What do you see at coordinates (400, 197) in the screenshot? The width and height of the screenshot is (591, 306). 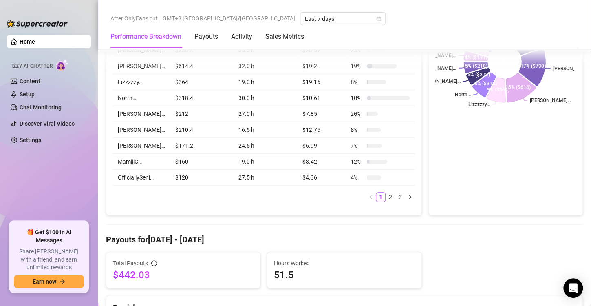 I see `a: 3` at bounding box center [400, 197].